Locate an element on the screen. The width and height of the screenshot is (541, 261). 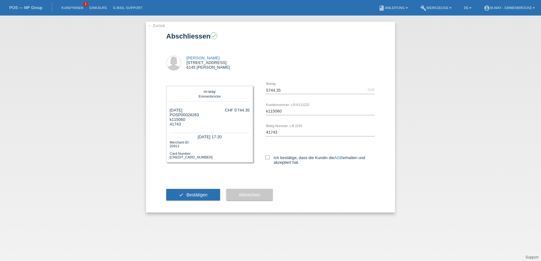
i: book is located at coordinates (381, 8).